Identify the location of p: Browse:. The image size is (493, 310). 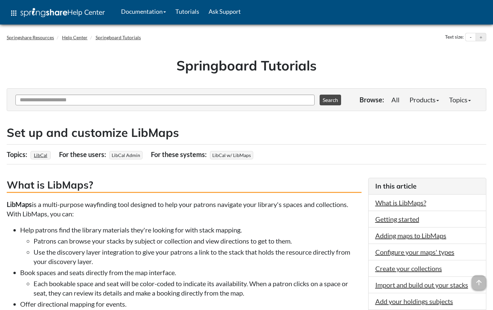
(372, 100).